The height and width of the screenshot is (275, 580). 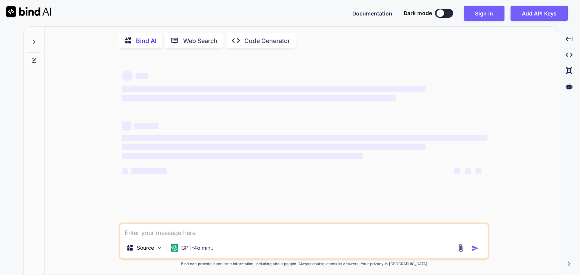 What do you see at coordinates (475, 248) in the screenshot?
I see `img: icon` at bounding box center [475, 248].